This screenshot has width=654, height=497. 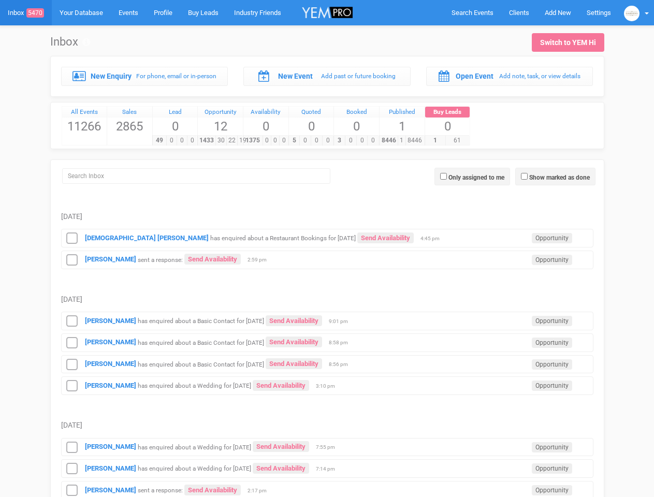 I want to click on span: 5470, so click(x=35, y=13).